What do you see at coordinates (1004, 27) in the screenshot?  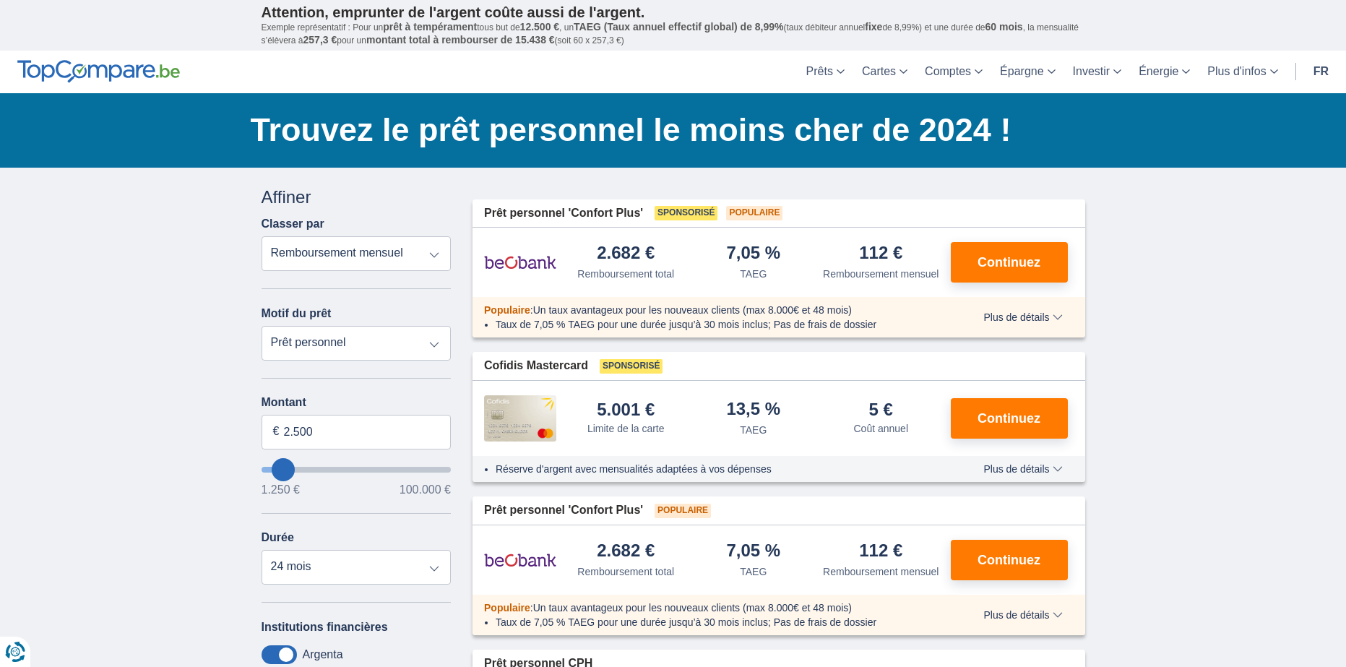 I see `span: 60 mois` at bounding box center [1004, 27].